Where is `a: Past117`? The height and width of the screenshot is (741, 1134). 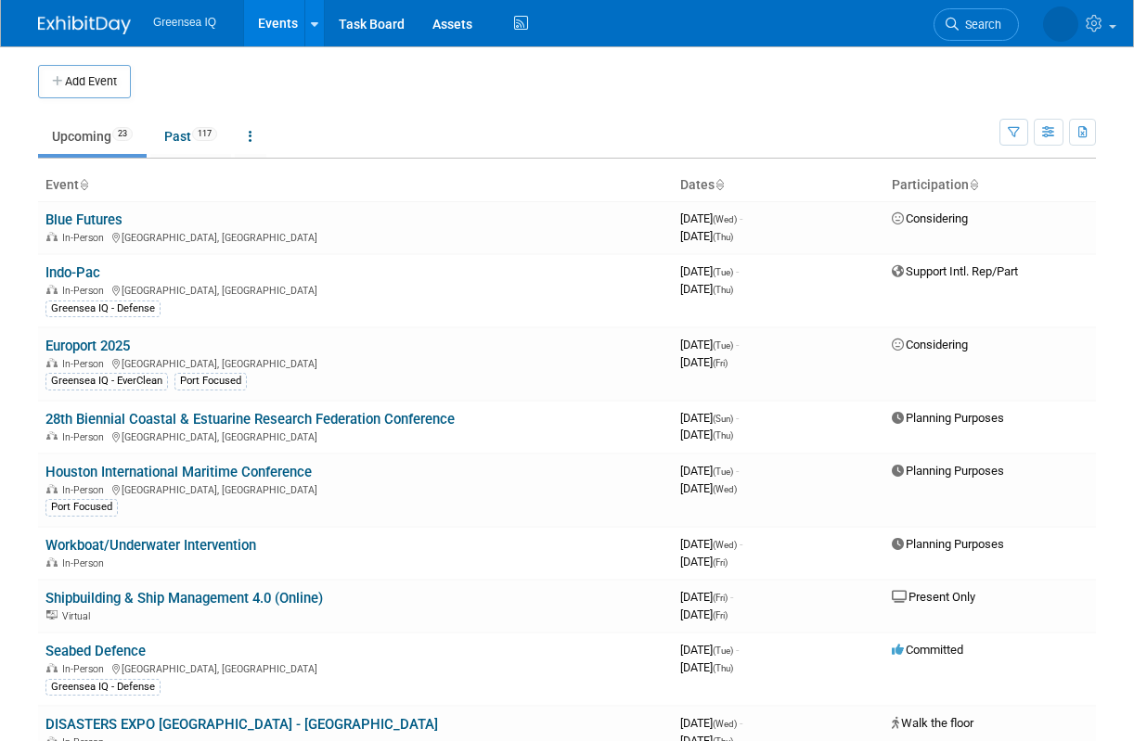
a: Past117 is located at coordinates (190, 136).